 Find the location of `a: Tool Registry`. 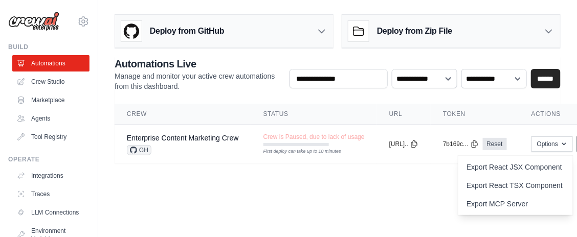

a: Tool Registry is located at coordinates (51, 137).